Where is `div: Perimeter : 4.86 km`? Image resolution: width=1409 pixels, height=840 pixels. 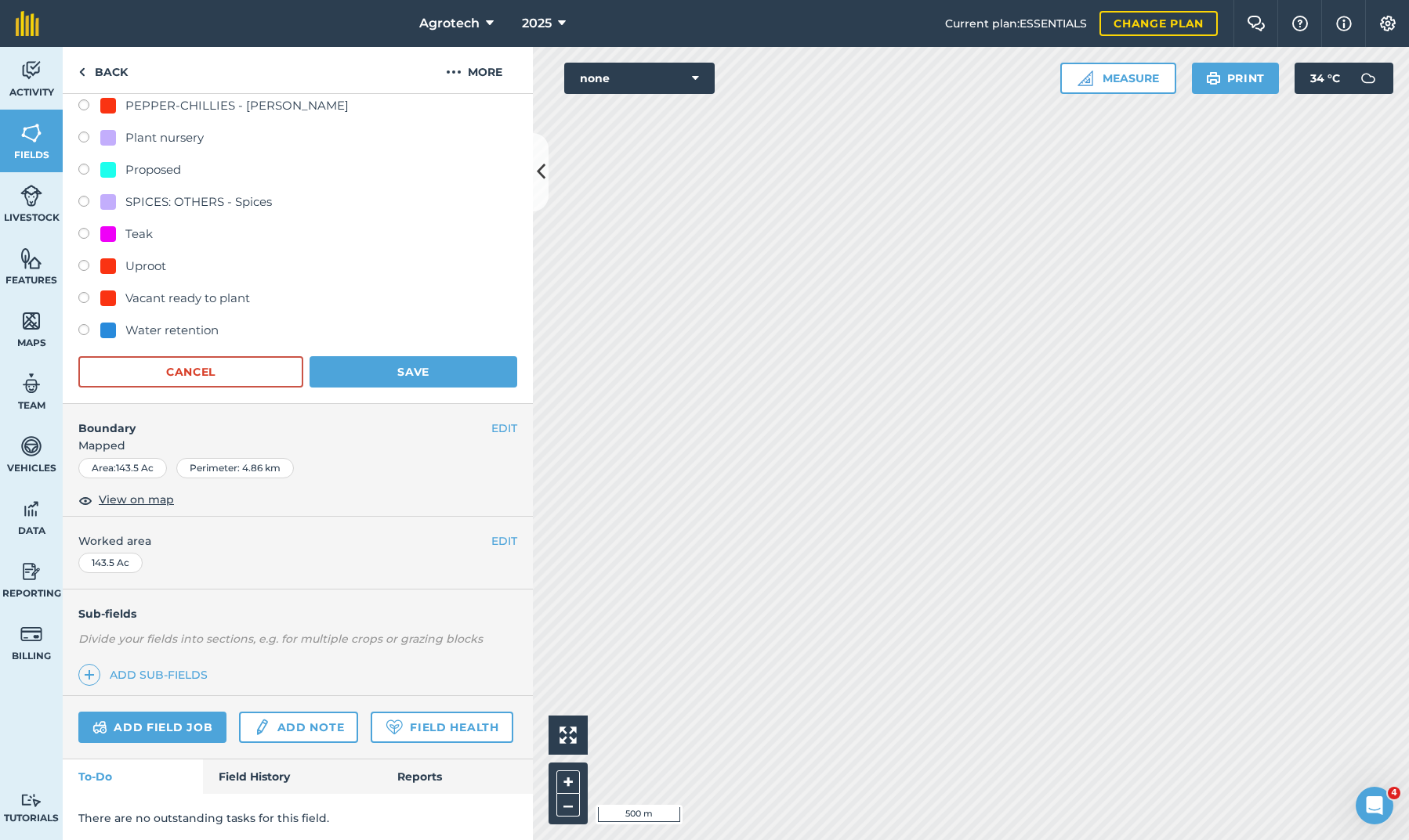 div: Perimeter : 4.86 km is located at coordinates (235, 468).